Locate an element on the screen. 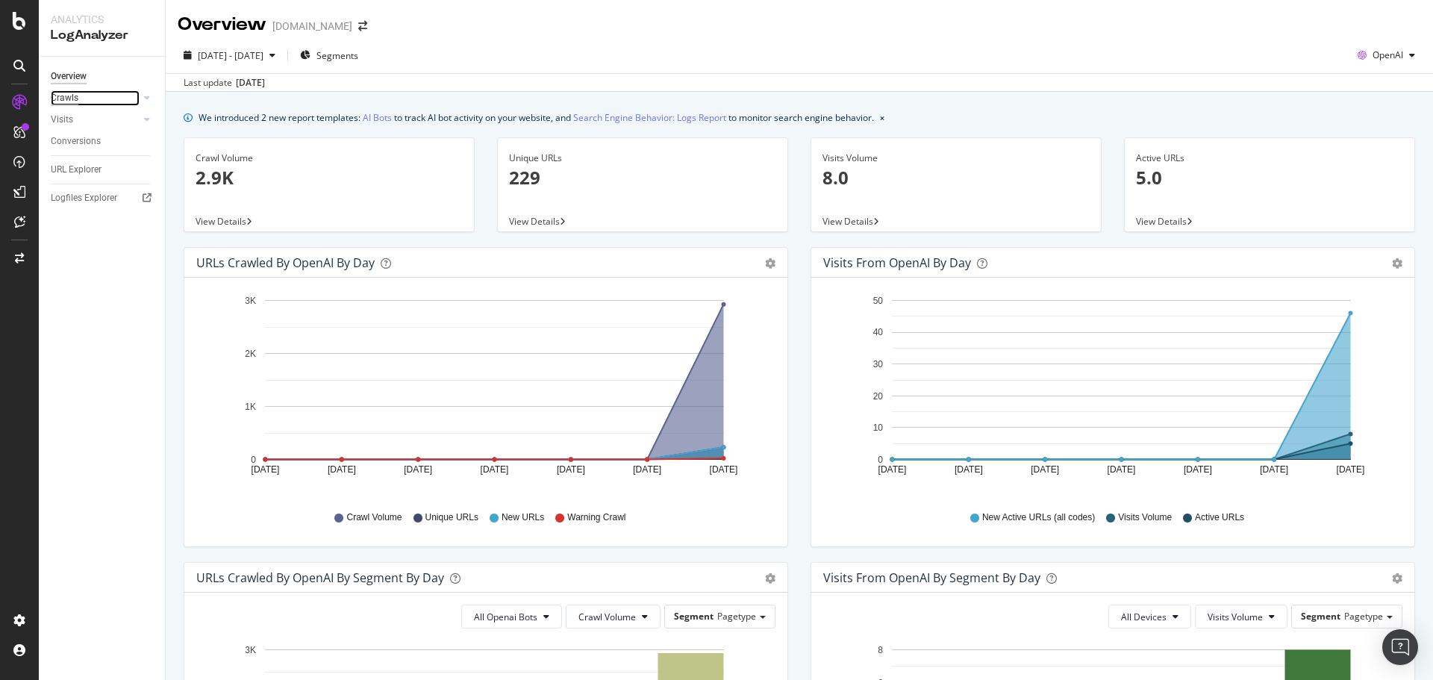 Image resolution: width=1433 pixels, height=680 pixels. text: 30 is located at coordinates (878, 364).